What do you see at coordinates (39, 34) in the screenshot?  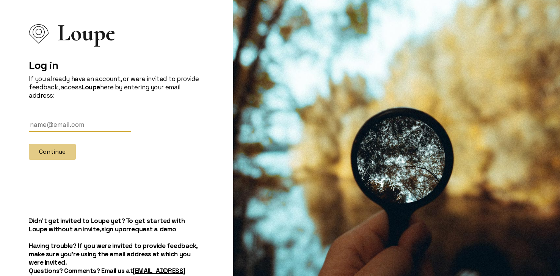 I see `img: Loupe Logo` at bounding box center [39, 34].